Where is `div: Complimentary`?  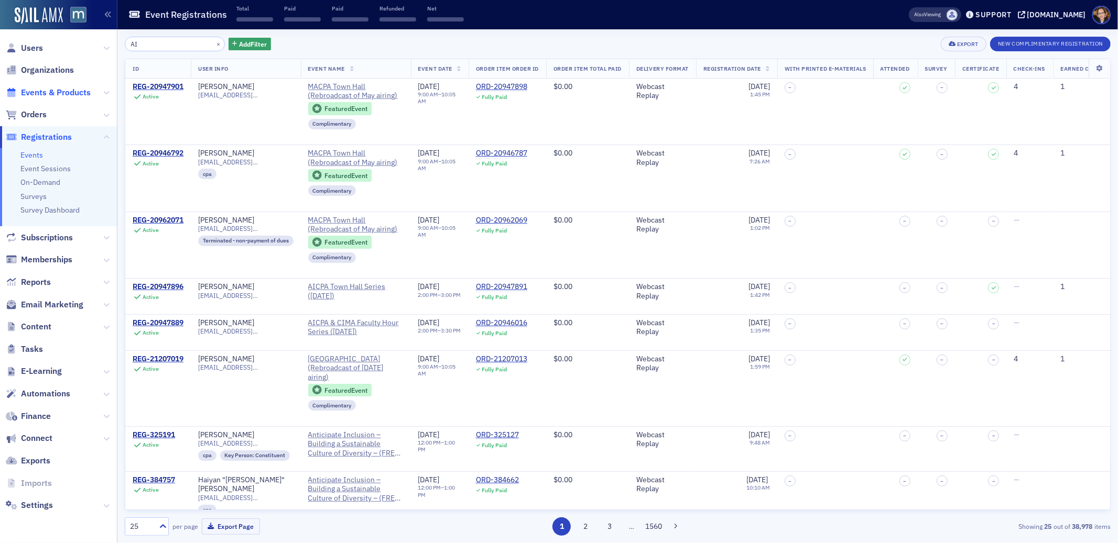 div: Complimentary is located at coordinates (332, 191).